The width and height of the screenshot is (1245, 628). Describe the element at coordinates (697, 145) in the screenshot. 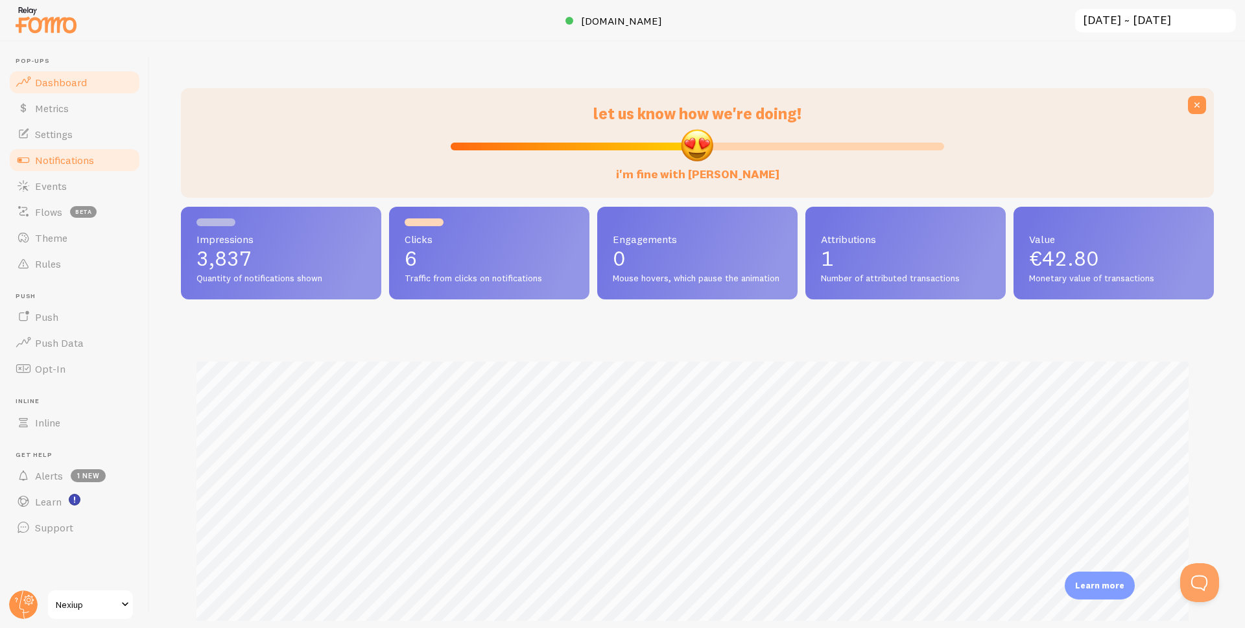

I see `img: emoji.png` at that location.